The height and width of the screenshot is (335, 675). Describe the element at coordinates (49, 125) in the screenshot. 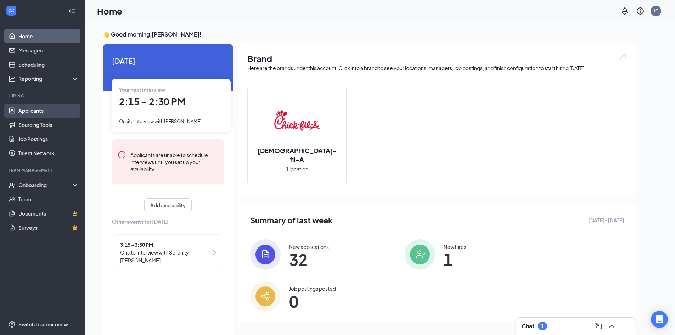

I see `a: Sourcing Tools` at that location.